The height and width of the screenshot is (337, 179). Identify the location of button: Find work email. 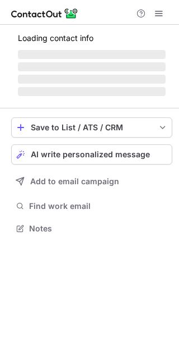
(92, 206).